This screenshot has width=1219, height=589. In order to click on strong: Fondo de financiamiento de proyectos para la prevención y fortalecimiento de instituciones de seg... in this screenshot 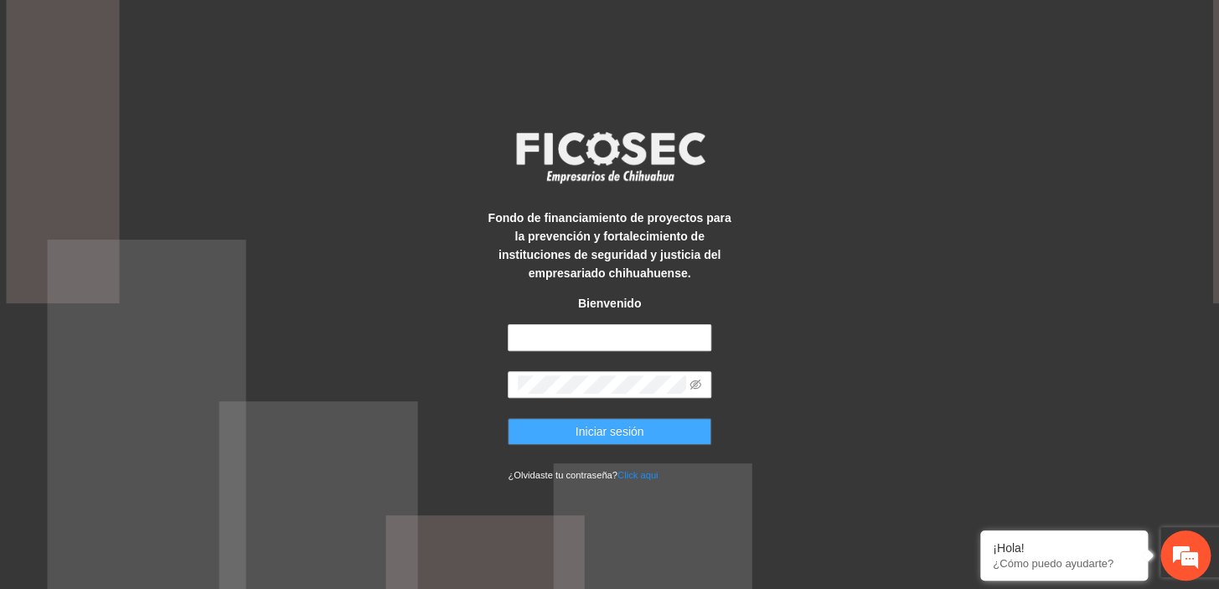, I will do `click(609, 245)`.